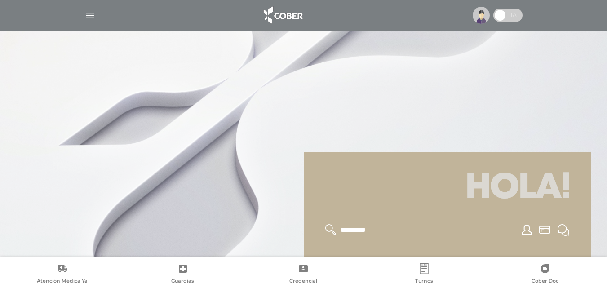  I want to click on a: Guardias, so click(183, 274).